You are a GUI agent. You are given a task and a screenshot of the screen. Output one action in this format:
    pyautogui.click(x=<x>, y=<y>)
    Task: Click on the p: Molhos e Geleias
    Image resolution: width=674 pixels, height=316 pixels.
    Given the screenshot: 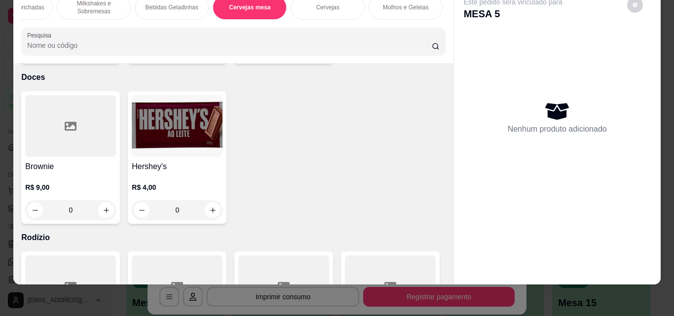 What is the action you would take?
    pyautogui.click(x=406, y=7)
    